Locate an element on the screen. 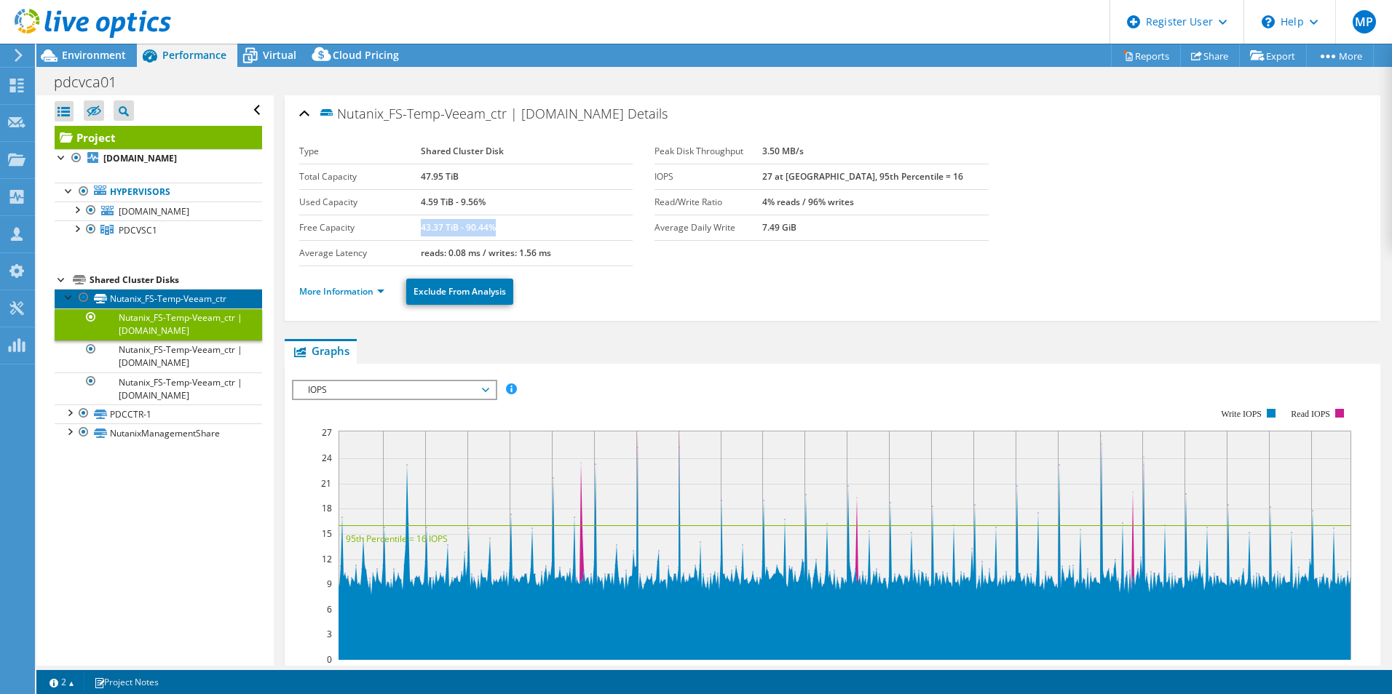 The height and width of the screenshot is (694, 1392). a: More is located at coordinates (1339, 55).